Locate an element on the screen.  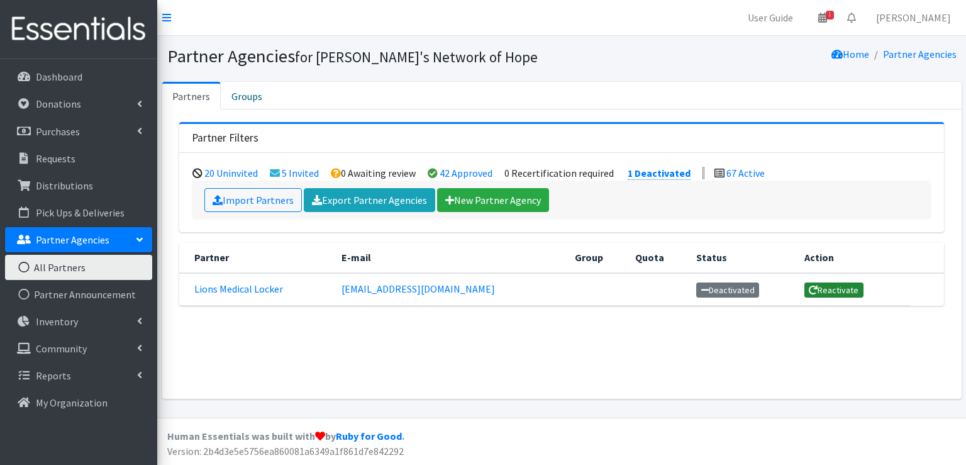
a: Reports is located at coordinates (79, 375).